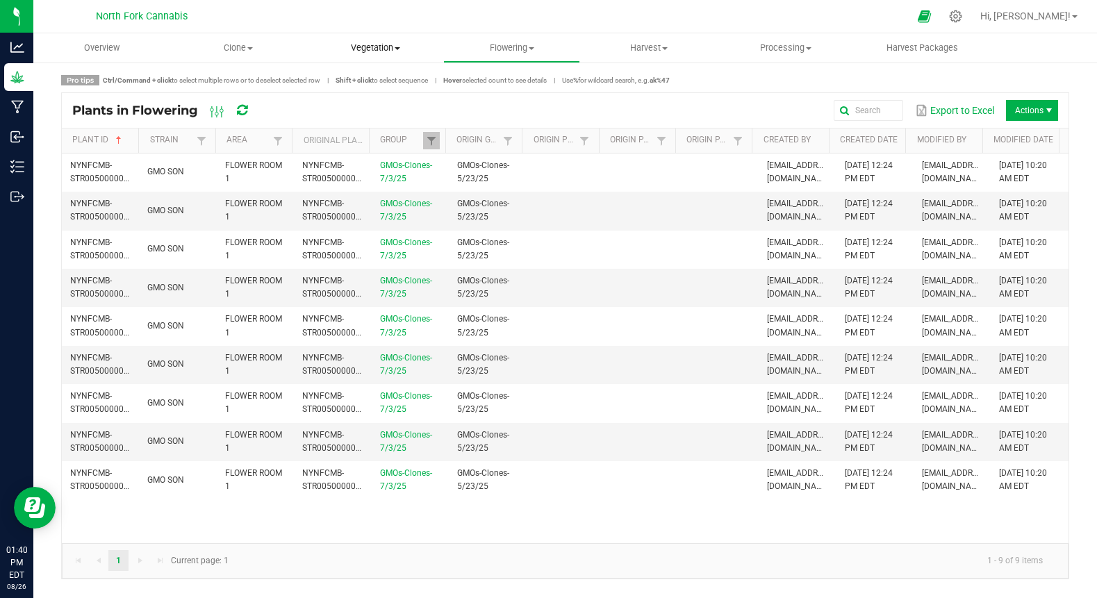 The width and height of the screenshot is (1097, 598). I want to click on a: Modified DateSortable, so click(1023, 140).